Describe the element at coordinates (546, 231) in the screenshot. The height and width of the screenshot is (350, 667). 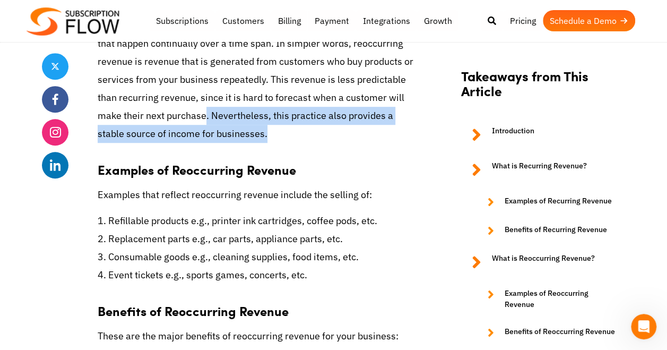
I see `a: Benefits of Recurring Revenue` at that location.